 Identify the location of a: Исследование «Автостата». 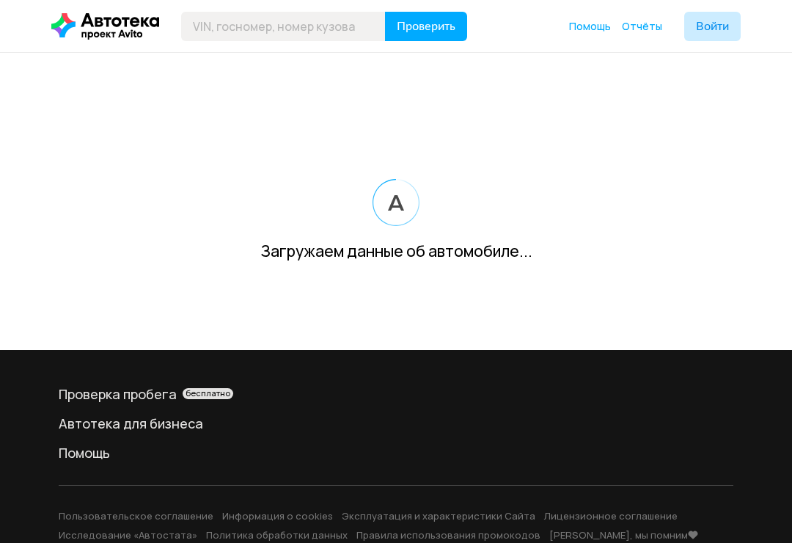
(128, 535).